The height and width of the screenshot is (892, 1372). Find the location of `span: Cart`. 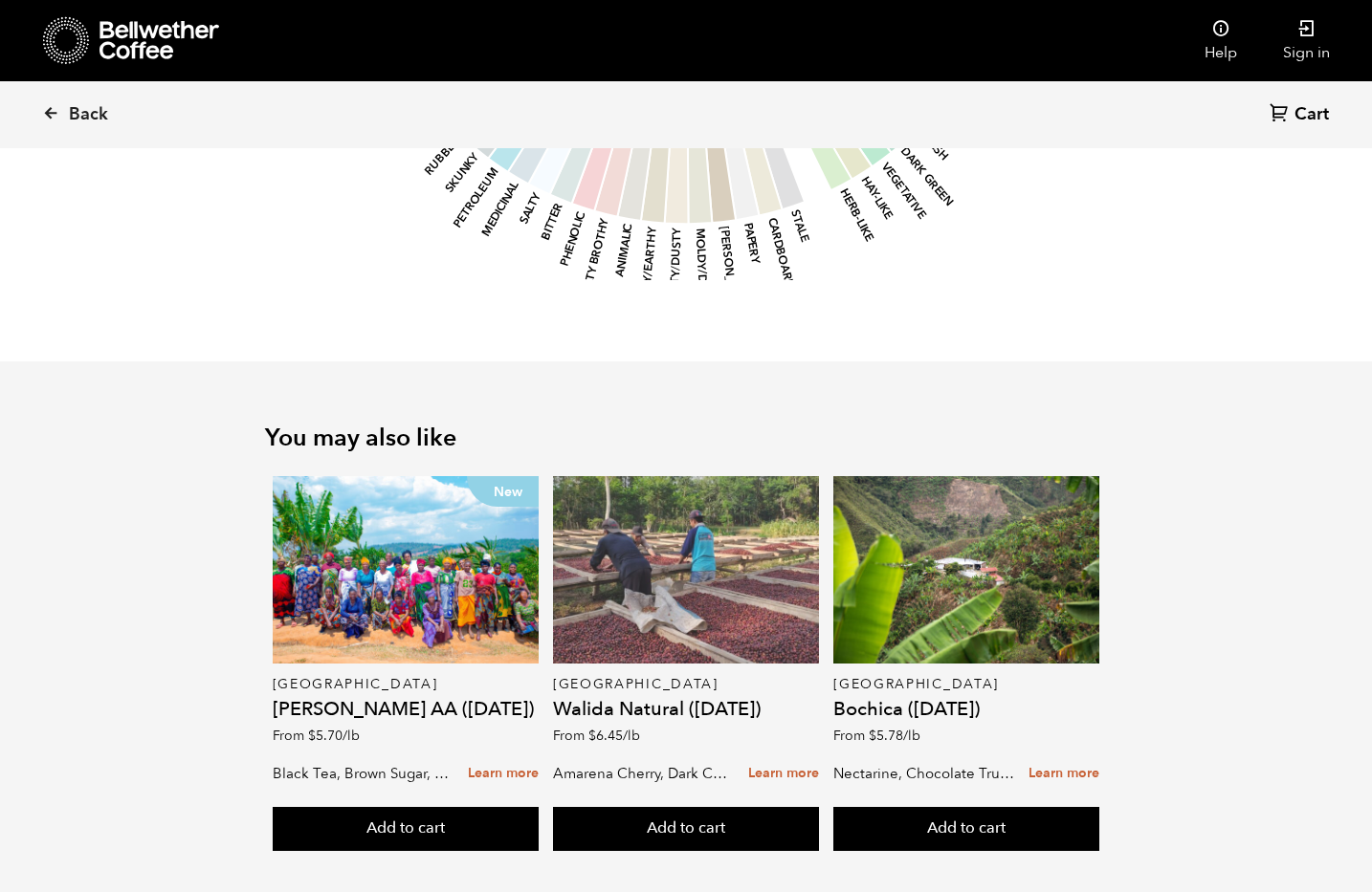

span: Cart is located at coordinates (1312, 114).